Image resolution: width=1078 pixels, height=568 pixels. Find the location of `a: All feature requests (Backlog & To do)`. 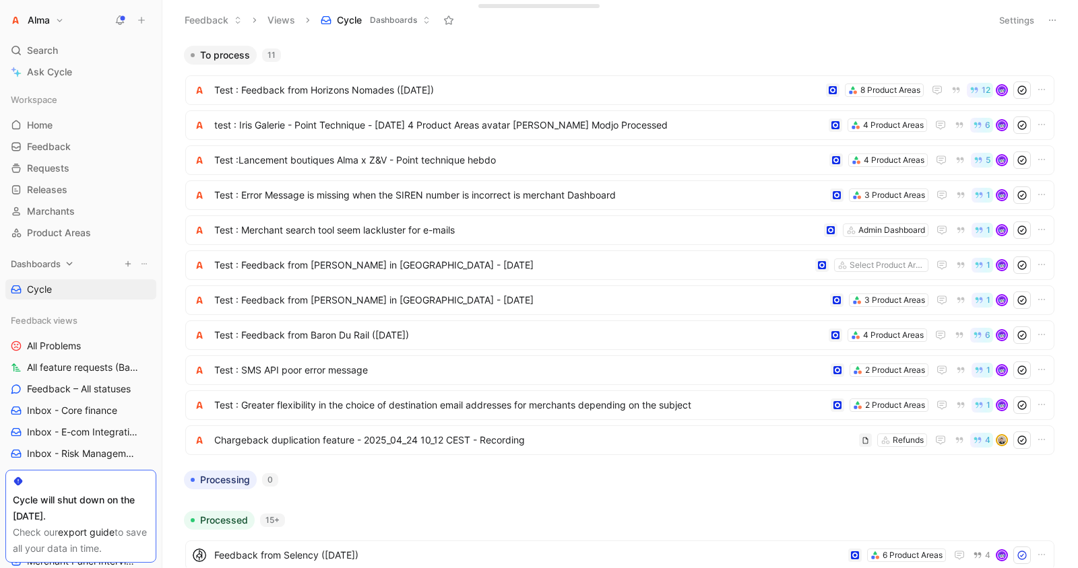

a: All feature requests (Backlog & To do) is located at coordinates (81, 368).